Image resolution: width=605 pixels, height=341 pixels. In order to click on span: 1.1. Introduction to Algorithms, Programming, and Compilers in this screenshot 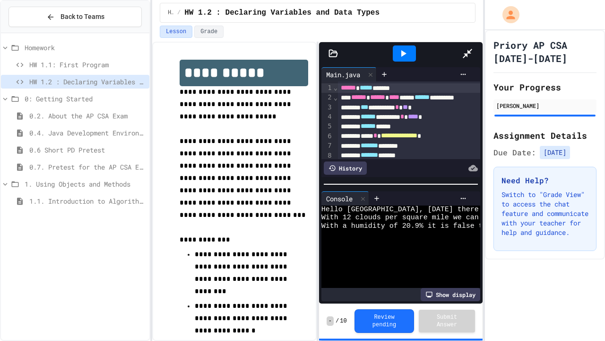, I will do `click(87, 201)`.